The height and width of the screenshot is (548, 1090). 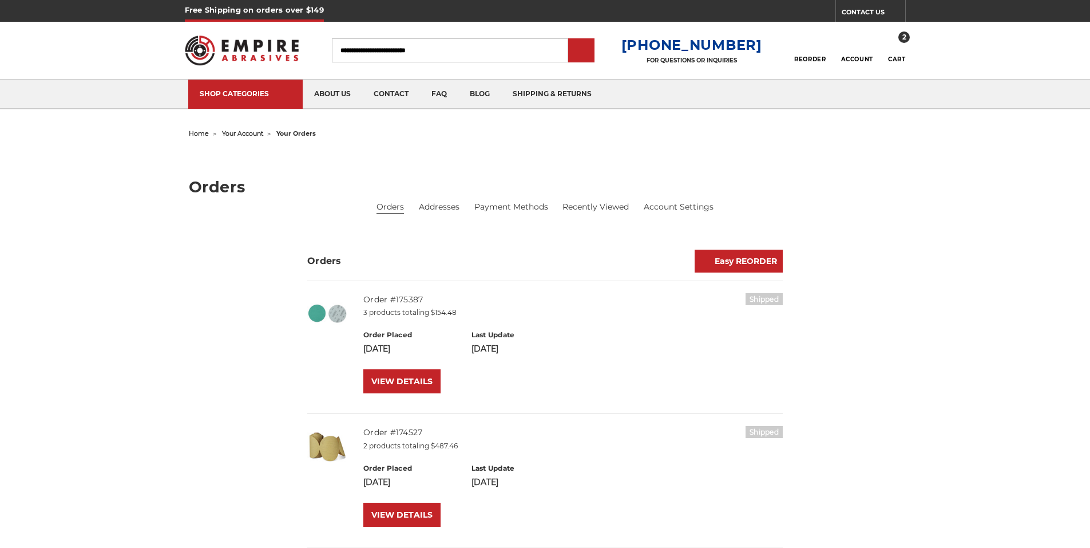 What do you see at coordinates (332, 94) in the screenshot?
I see `a: about us` at bounding box center [332, 94].